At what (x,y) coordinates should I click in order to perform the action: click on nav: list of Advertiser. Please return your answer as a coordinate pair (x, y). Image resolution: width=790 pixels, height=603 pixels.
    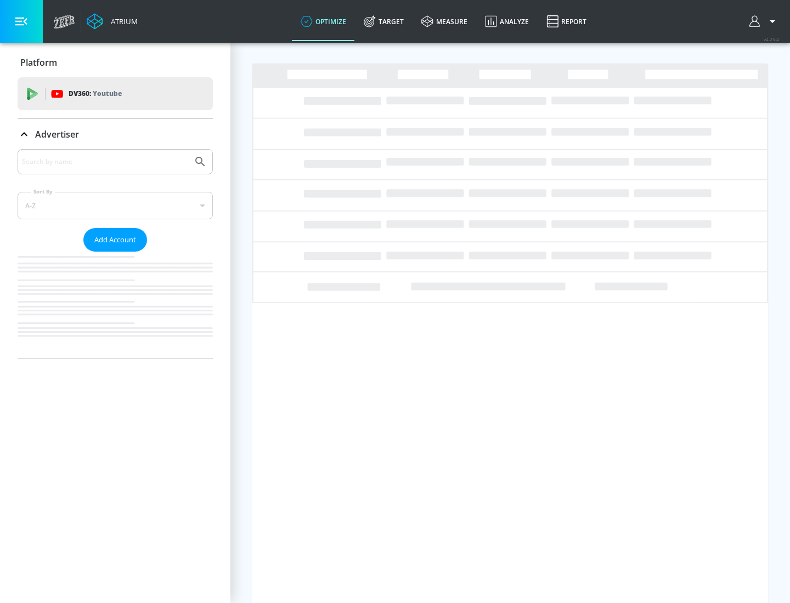
    Looking at the image, I should click on (115, 305).